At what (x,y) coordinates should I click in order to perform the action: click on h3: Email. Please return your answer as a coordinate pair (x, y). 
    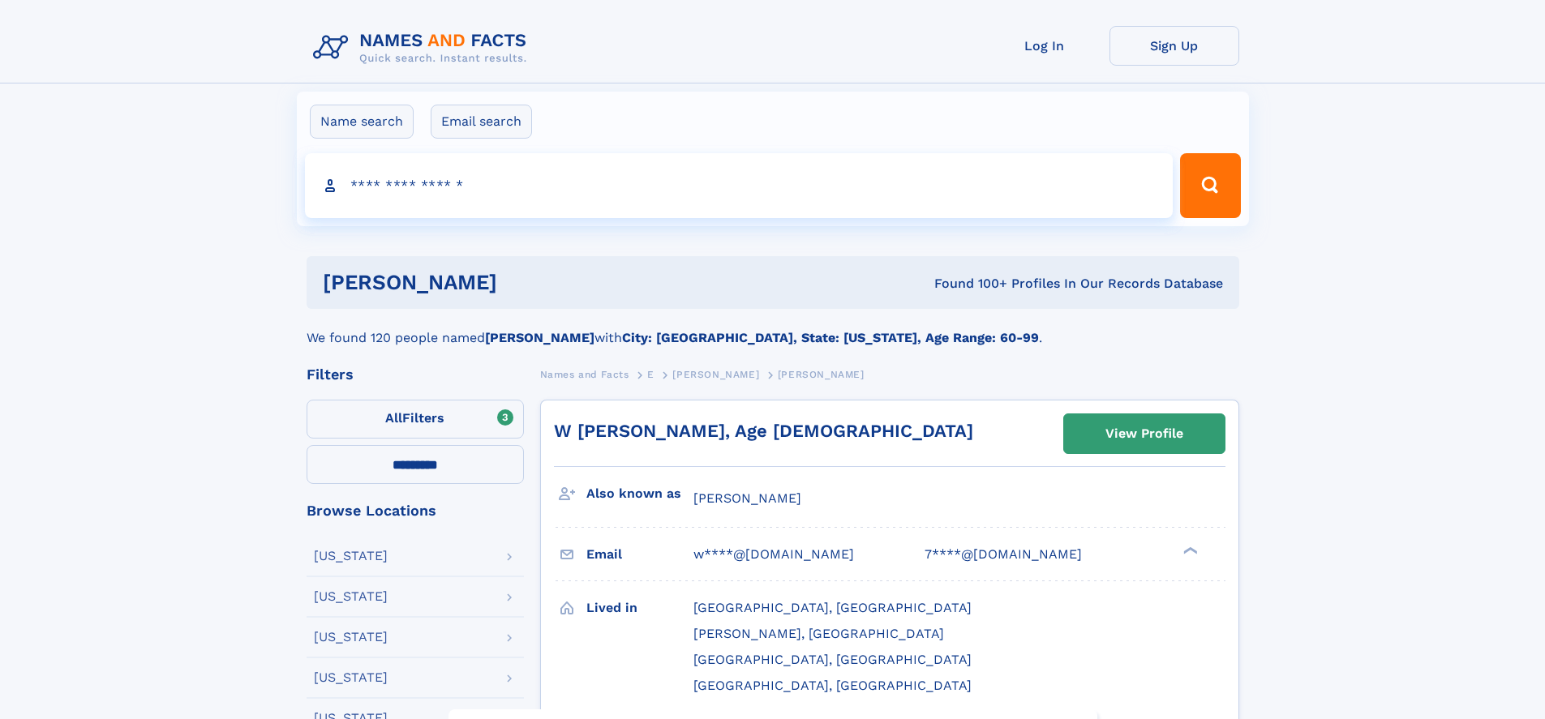
    Looking at the image, I should click on (640, 555).